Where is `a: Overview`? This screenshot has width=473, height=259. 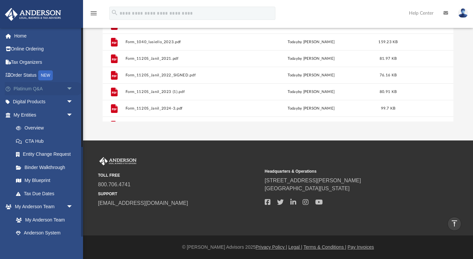 a: Overview is located at coordinates (46, 128).